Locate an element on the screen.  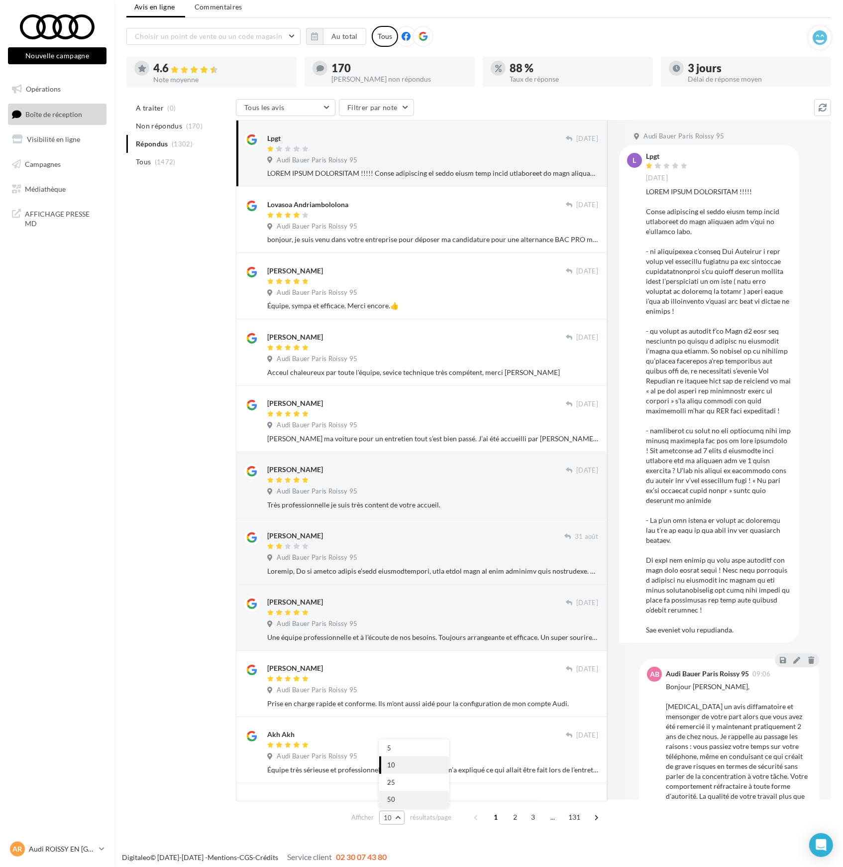
div: 3 jours is located at coordinates (756, 68).